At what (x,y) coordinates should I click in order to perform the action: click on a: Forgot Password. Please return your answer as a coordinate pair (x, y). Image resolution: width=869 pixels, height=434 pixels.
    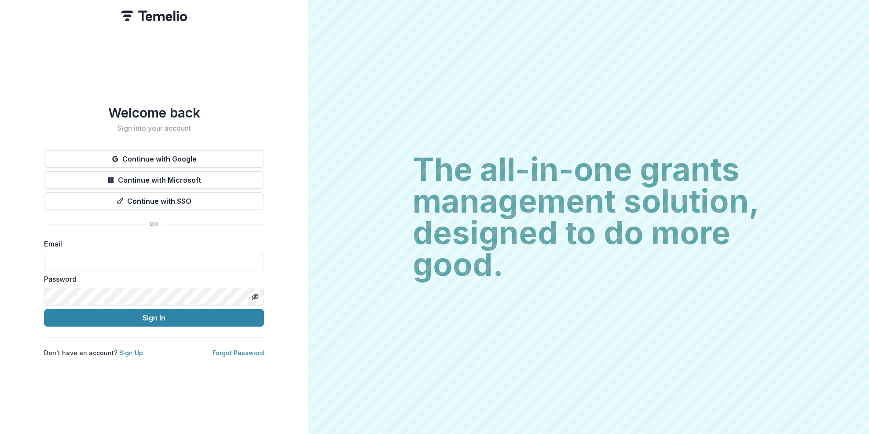
    Looking at the image, I should click on (238, 352).